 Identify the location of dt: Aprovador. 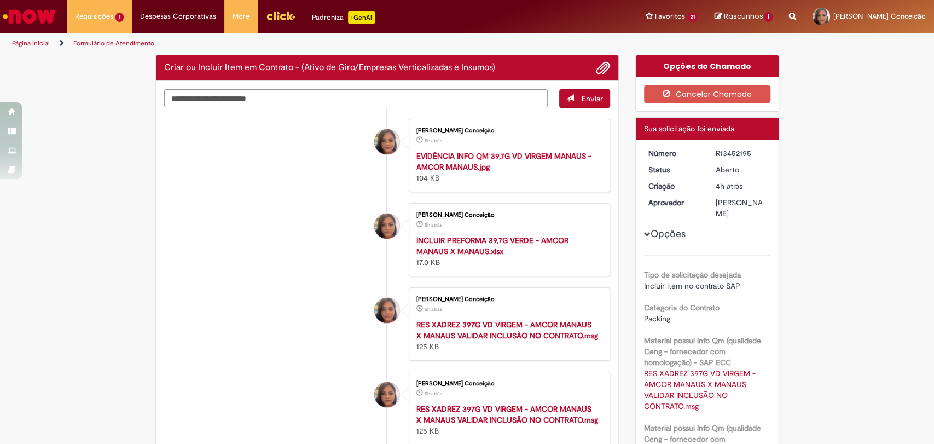
(674, 203).